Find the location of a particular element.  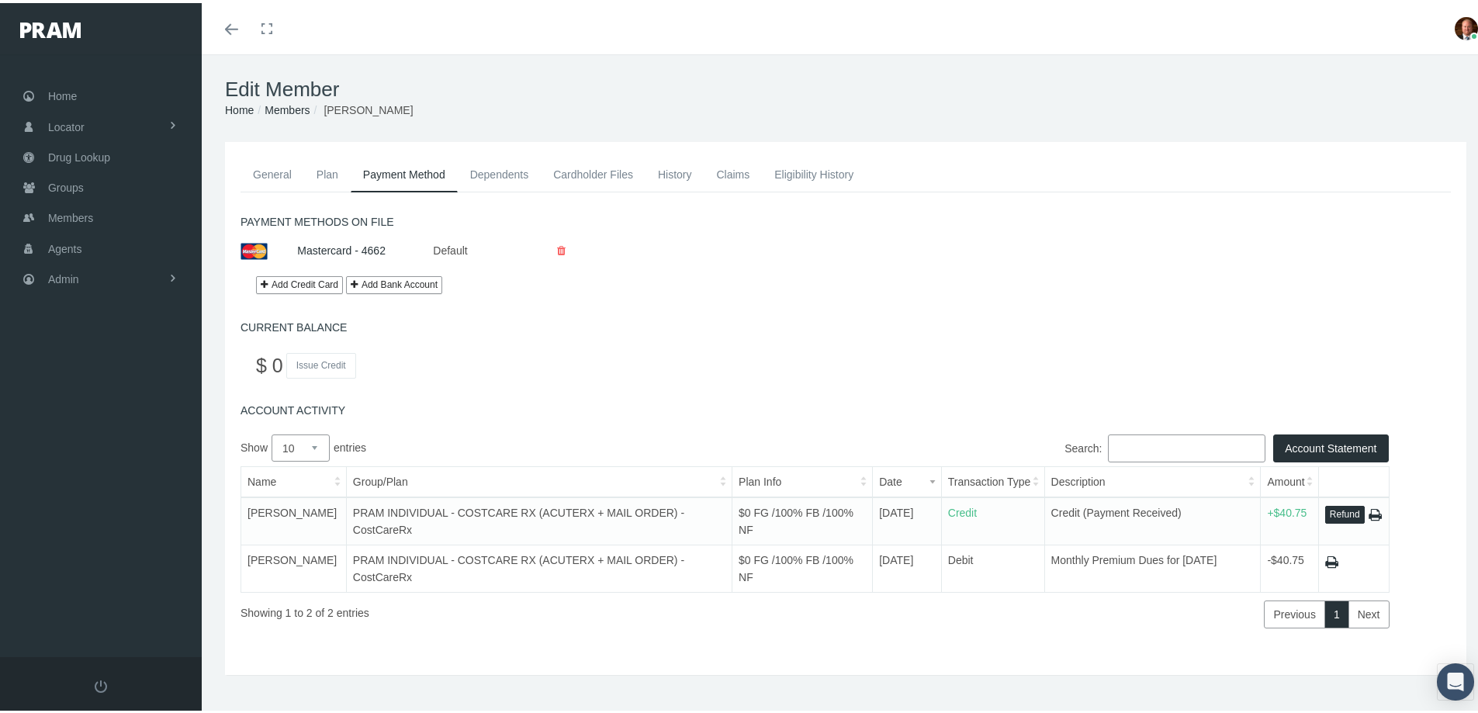

a: Mastercard - 4662 is located at coordinates (341, 248).